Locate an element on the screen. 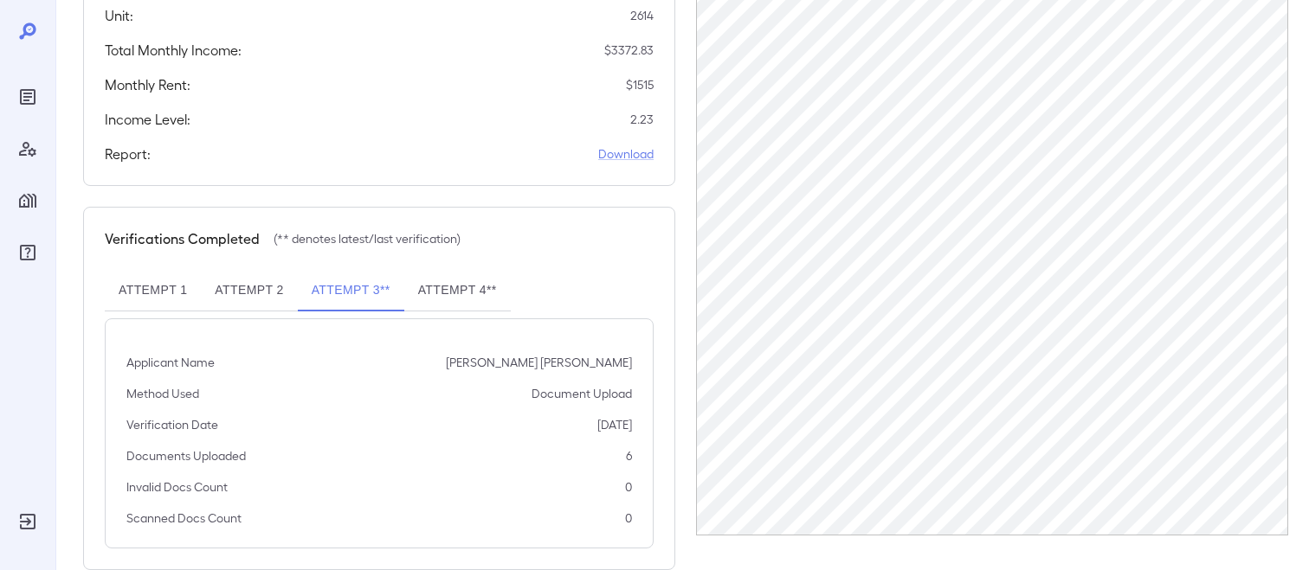  p: Verification Date is located at coordinates (172, 425).